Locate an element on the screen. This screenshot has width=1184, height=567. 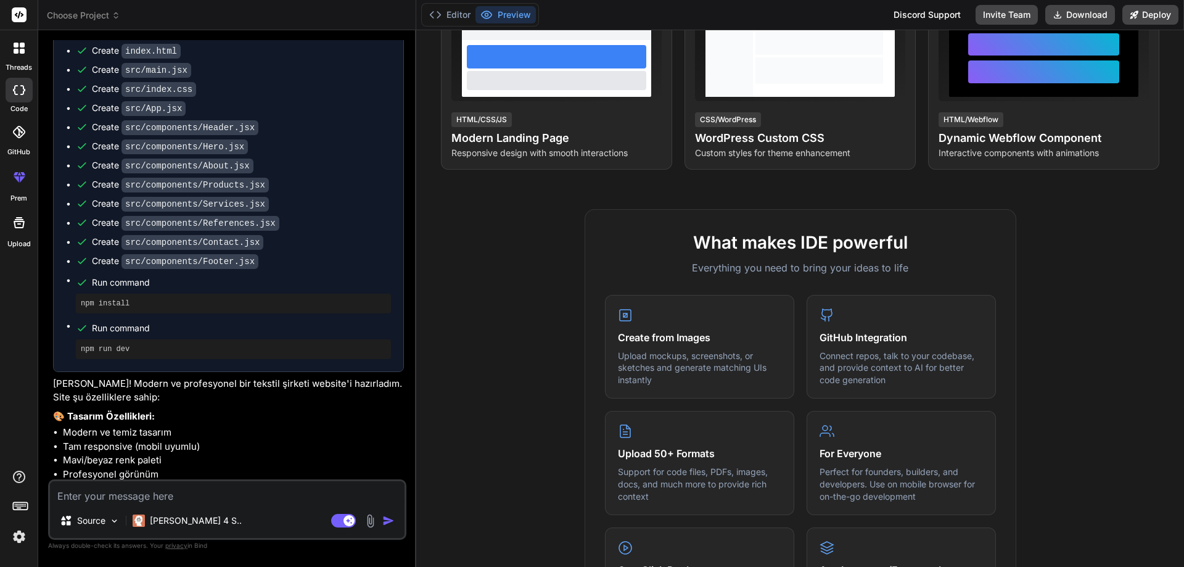
p: Interactive components with animations is located at coordinates (1043, 153).